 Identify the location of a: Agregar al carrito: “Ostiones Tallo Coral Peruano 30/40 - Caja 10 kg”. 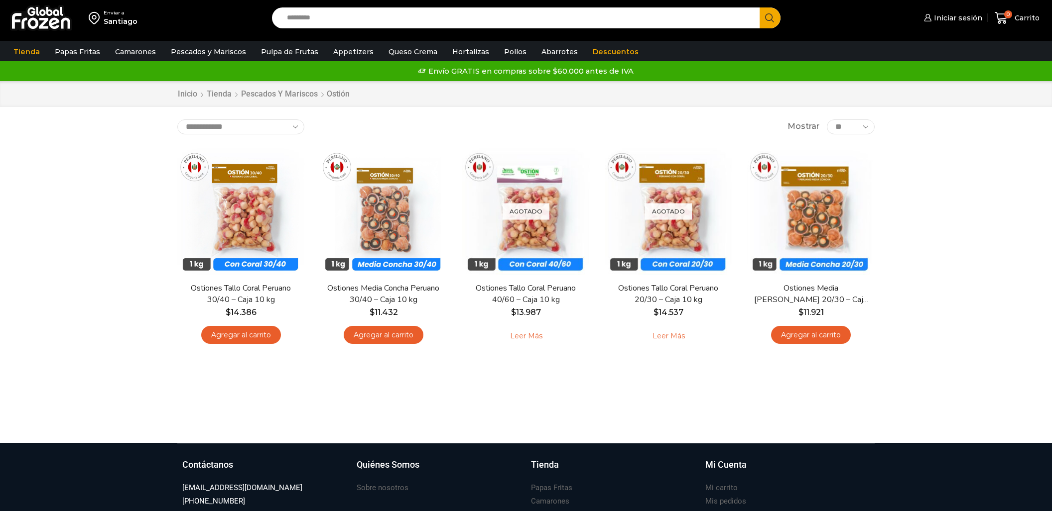
(241, 335).